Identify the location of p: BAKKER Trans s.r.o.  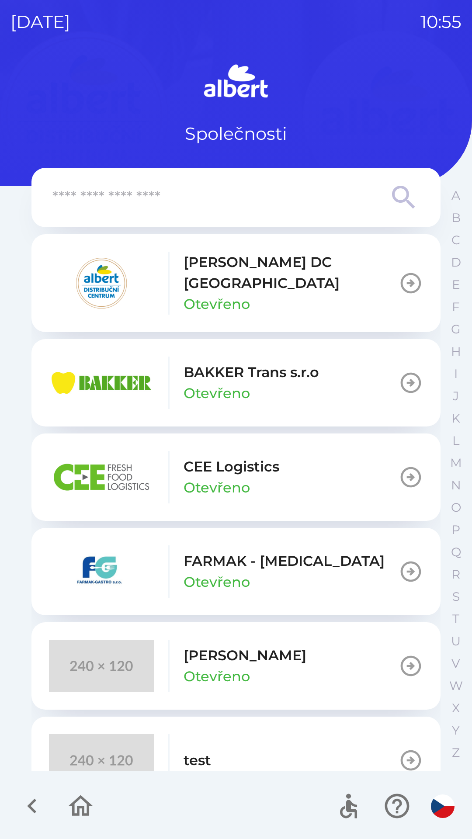
(251, 372).